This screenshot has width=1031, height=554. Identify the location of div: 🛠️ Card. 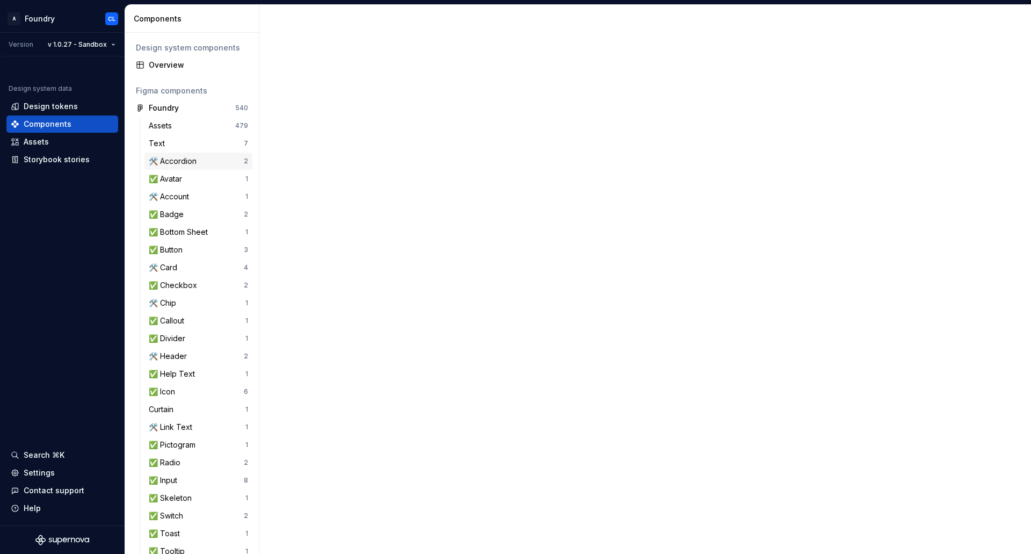
(165, 267).